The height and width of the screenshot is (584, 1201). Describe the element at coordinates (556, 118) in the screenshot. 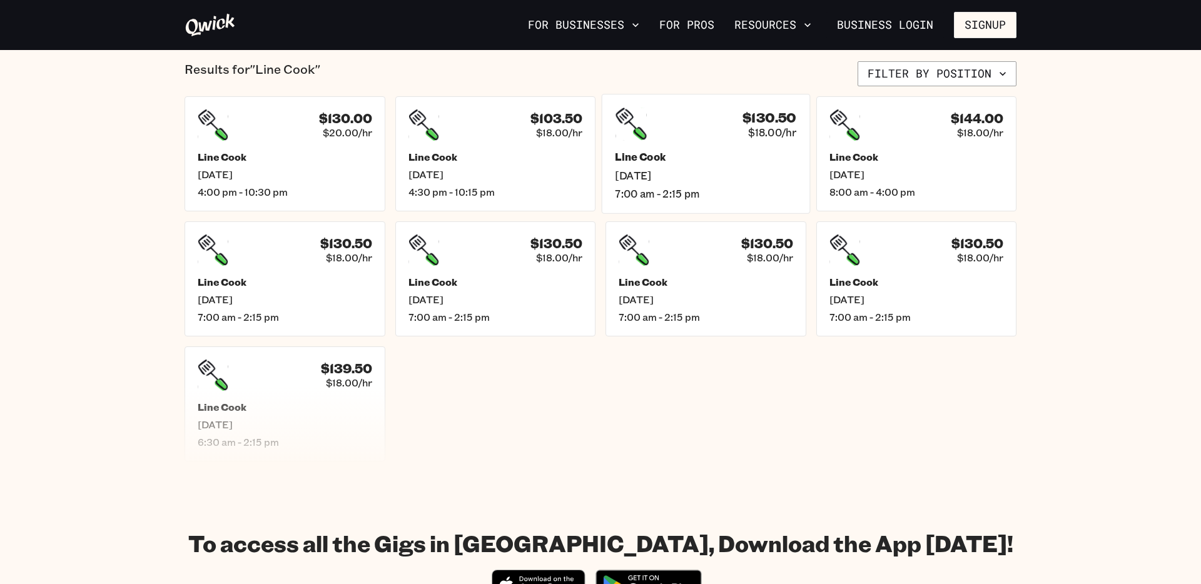

I see `h4: $103.50` at that location.